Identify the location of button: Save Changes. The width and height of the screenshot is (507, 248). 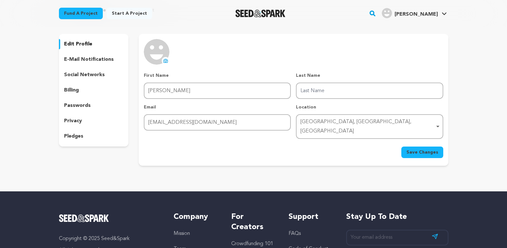
(422, 152).